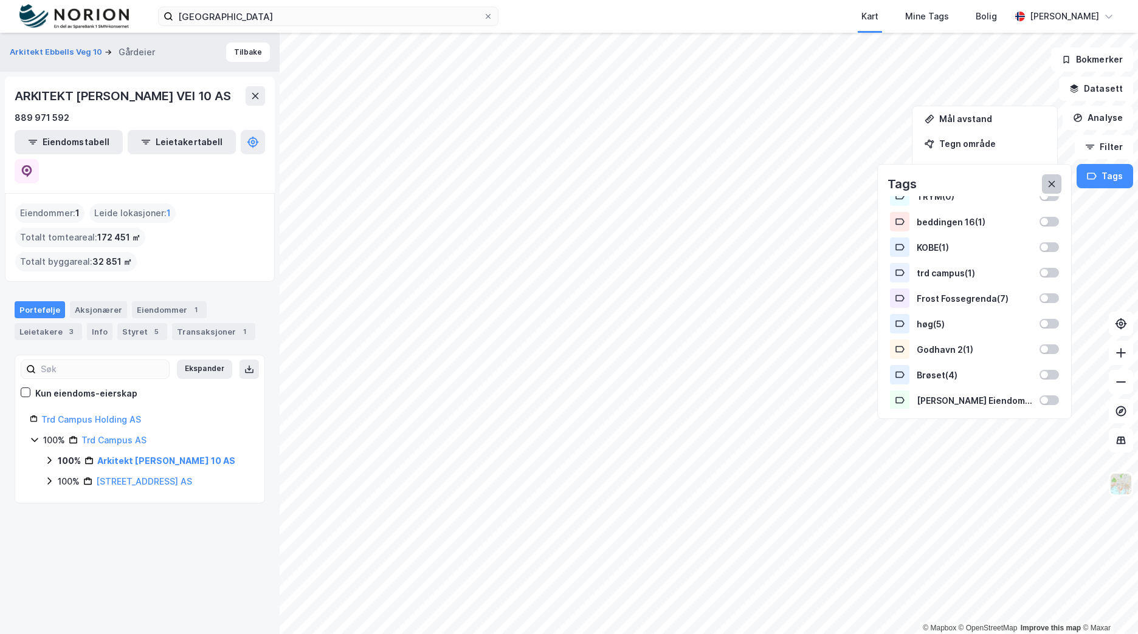  Describe the element at coordinates (91, 419) in the screenshot. I see `a: Trd Campus Holding AS` at that location.